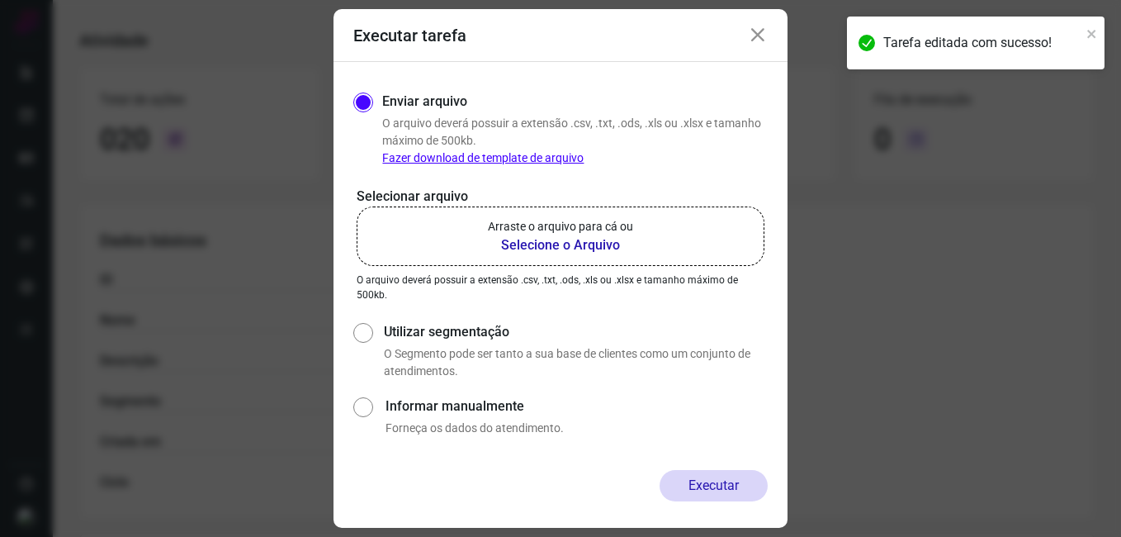 This screenshot has height=537, width=1121. Describe the element at coordinates (983, 43) in the screenshot. I see `div: Tarefa editada com sucesso!` at that location.